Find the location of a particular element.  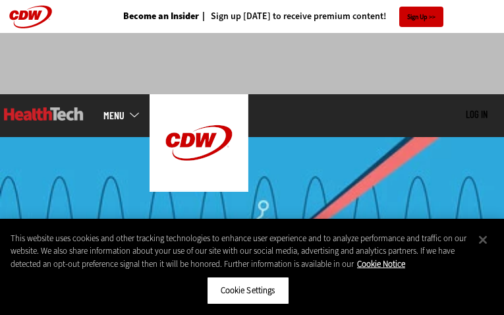

a: mobile-menu is located at coordinates (126, 115).